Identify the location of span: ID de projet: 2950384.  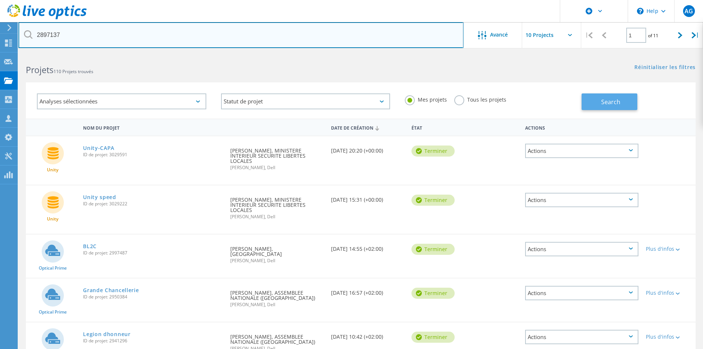
(153, 297).